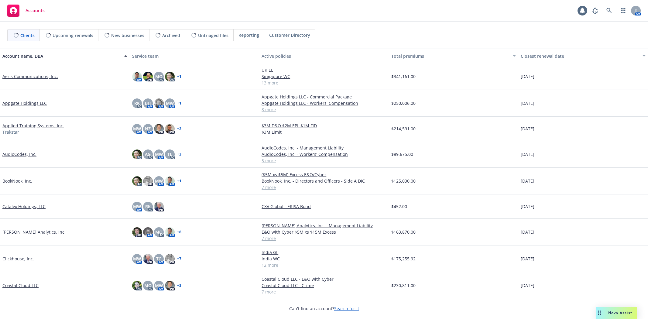  I want to click on a: Coastal Cloud LLC - E&O with Cyber, so click(324, 279).